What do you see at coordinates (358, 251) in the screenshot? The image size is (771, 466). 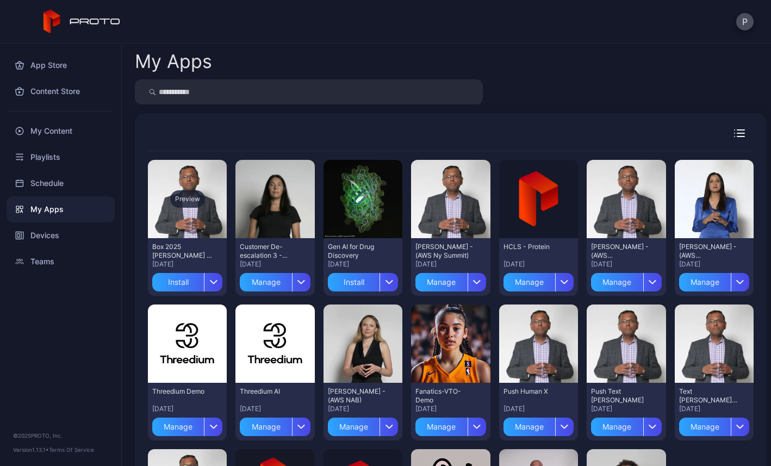 I see `div: Gen AI for Drug Discovery` at bounding box center [358, 251].